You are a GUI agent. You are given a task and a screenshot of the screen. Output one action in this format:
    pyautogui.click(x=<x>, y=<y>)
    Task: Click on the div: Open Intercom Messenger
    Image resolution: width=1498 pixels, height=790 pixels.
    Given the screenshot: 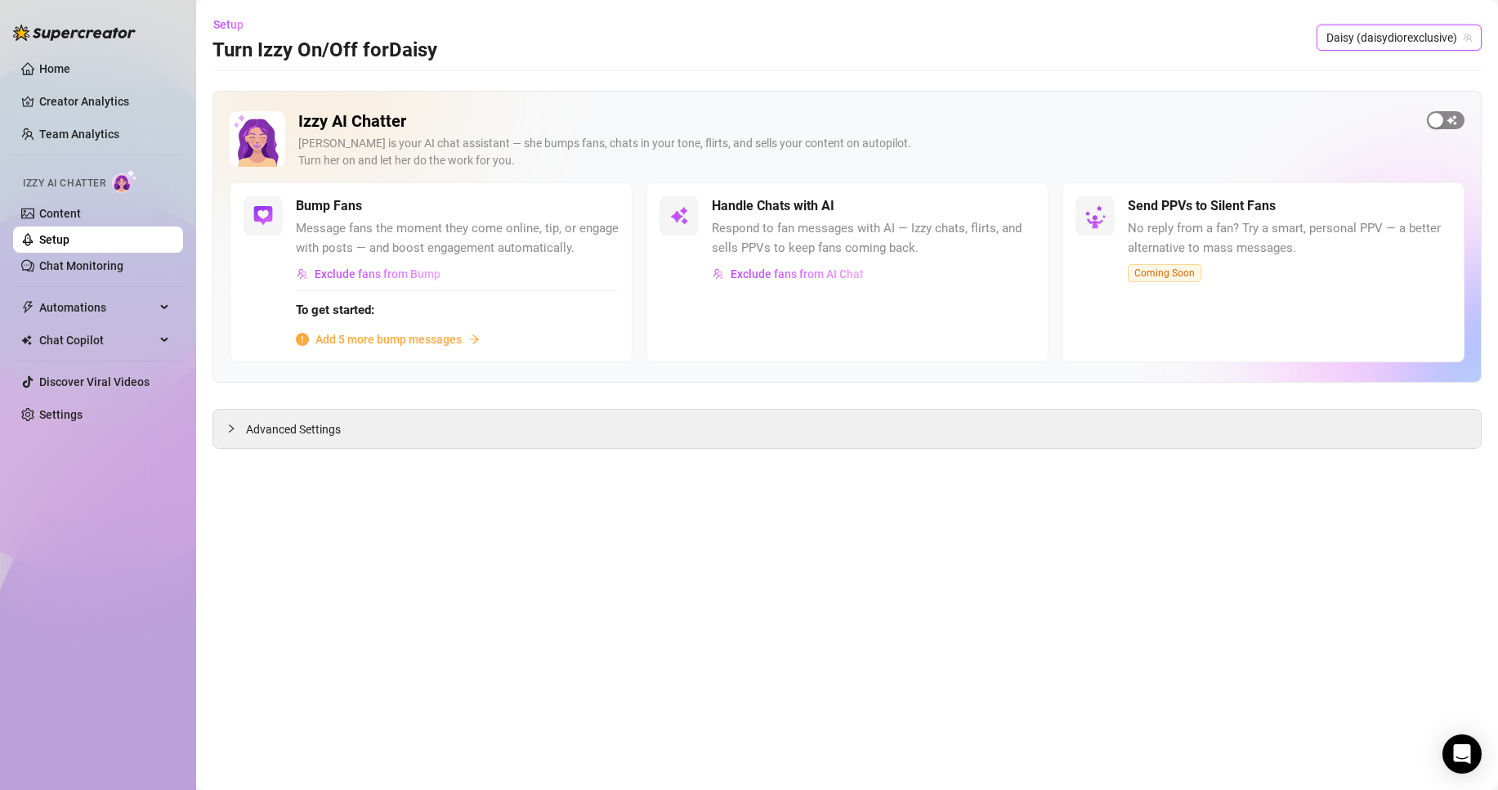 What is the action you would take?
    pyautogui.click(x=1463, y=754)
    